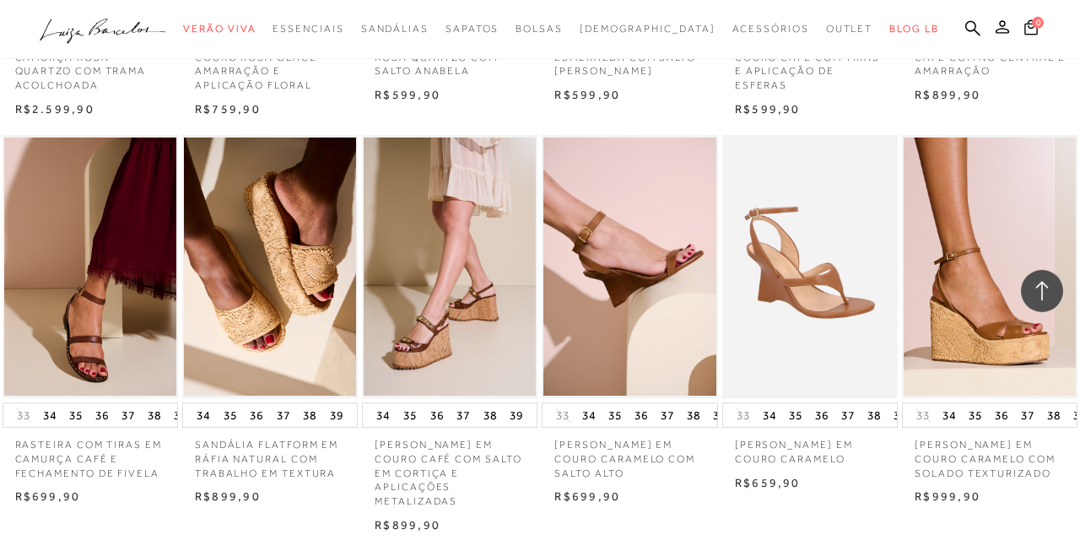 The image size is (1080, 540). Describe the element at coordinates (308, 29) in the screenshot. I see `span: Essenciais` at that location.